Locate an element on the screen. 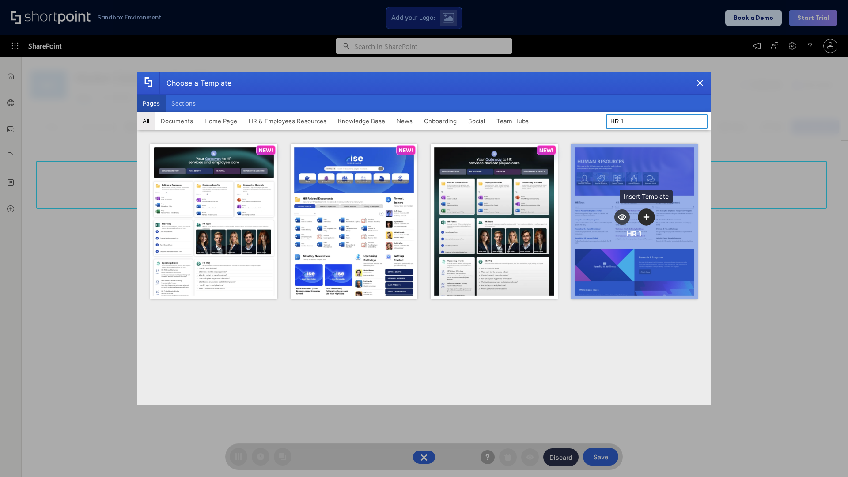 Image resolution: width=848 pixels, height=477 pixels. button: Onboarding is located at coordinates (440, 121).